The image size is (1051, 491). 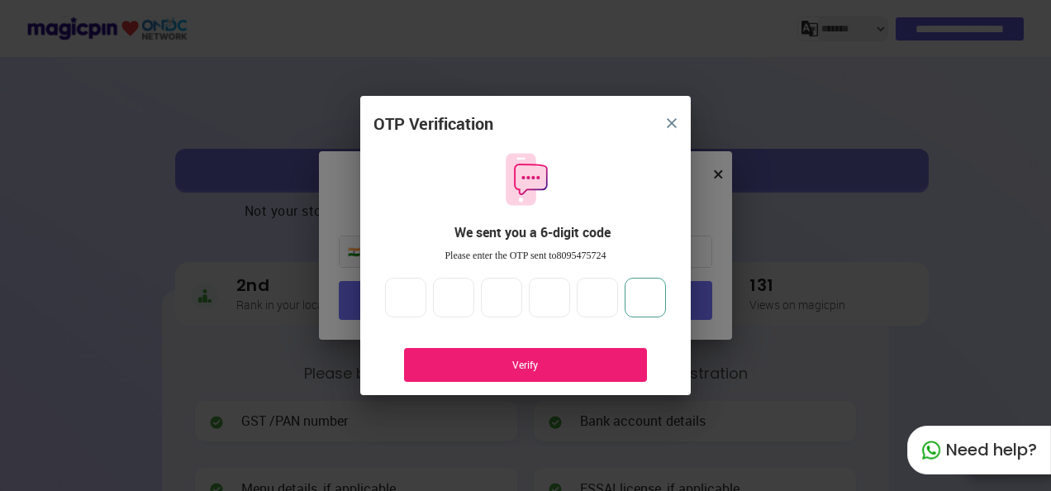 I want to click on div: Need help?, so click(x=979, y=449).